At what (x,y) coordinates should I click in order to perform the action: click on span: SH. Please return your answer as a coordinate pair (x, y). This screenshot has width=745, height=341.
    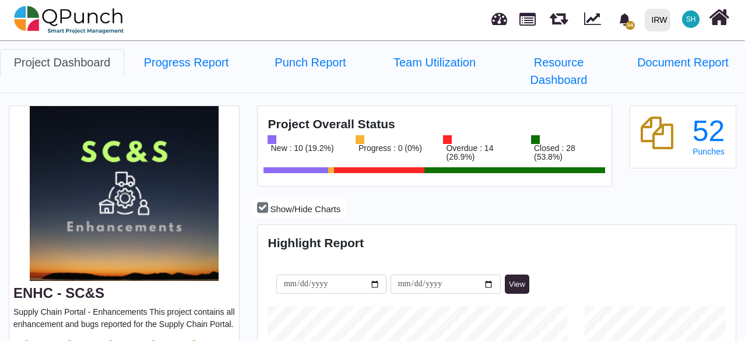
    Looking at the image, I should click on (690, 19).